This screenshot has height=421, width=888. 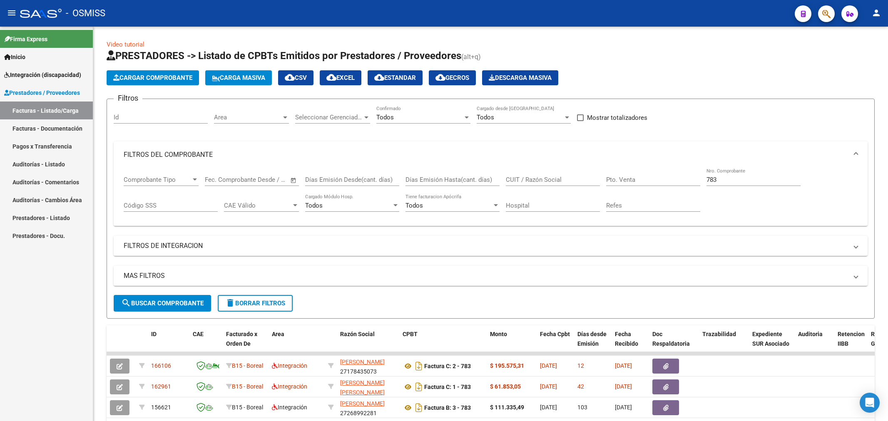 What do you see at coordinates (581, 366) in the screenshot?
I see `span: 12` at bounding box center [581, 366].